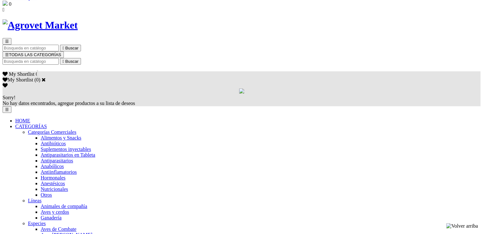 The width and height of the screenshot is (483, 234). I want to click on a: Otros, so click(46, 195).